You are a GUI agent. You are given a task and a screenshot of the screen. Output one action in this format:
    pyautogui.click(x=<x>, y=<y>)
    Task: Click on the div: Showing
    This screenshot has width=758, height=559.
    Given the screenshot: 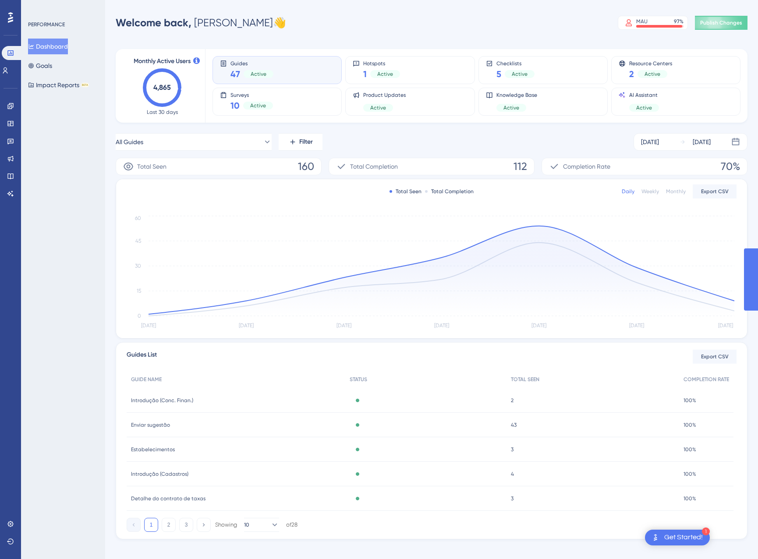 What is the action you would take?
    pyautogui.click(x=226, y=525)
    